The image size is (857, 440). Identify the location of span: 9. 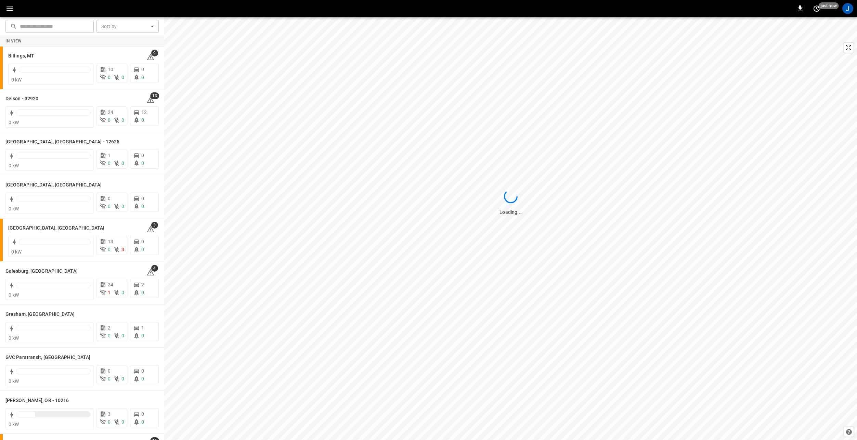
(155, 53).